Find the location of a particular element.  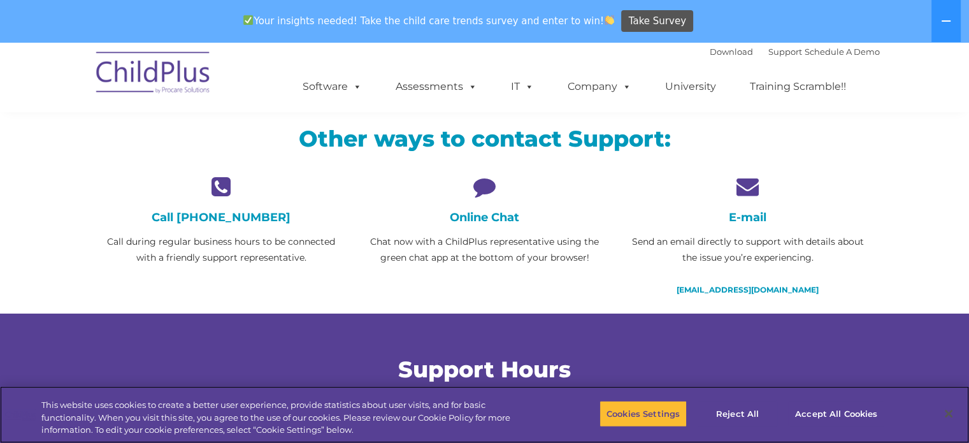

span: Support Hours is located at coordinates (484, 369).